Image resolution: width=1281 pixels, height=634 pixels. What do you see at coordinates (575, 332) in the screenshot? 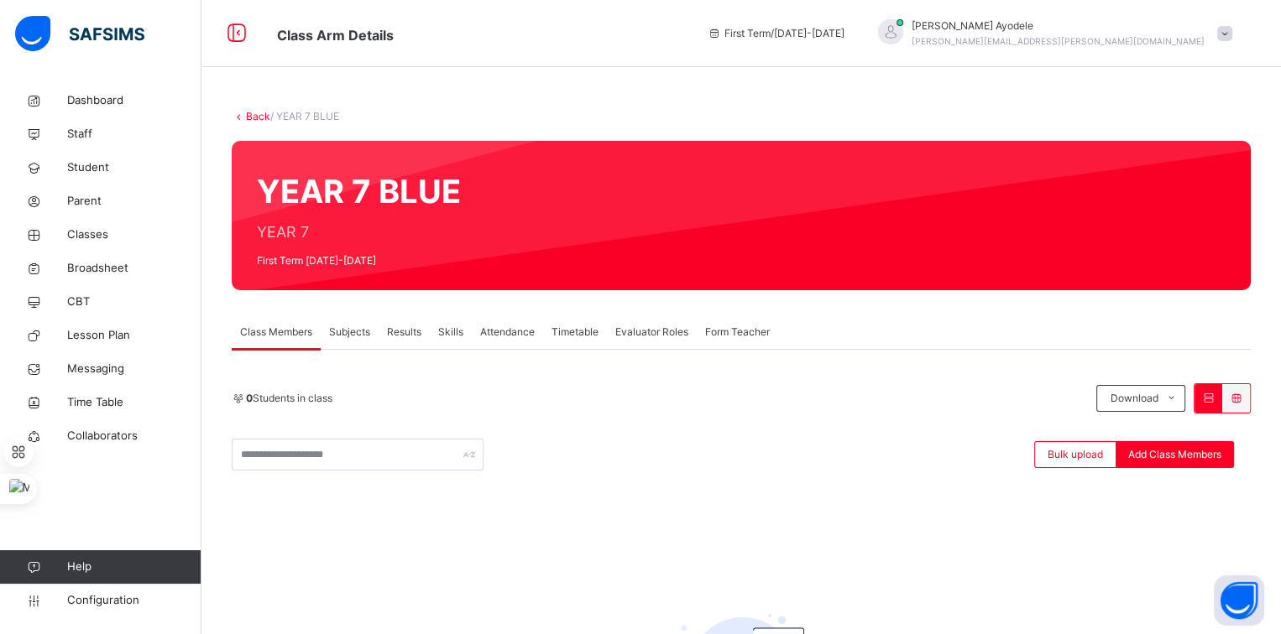
I see `span: Timetable` at bounding box center [575, 332].